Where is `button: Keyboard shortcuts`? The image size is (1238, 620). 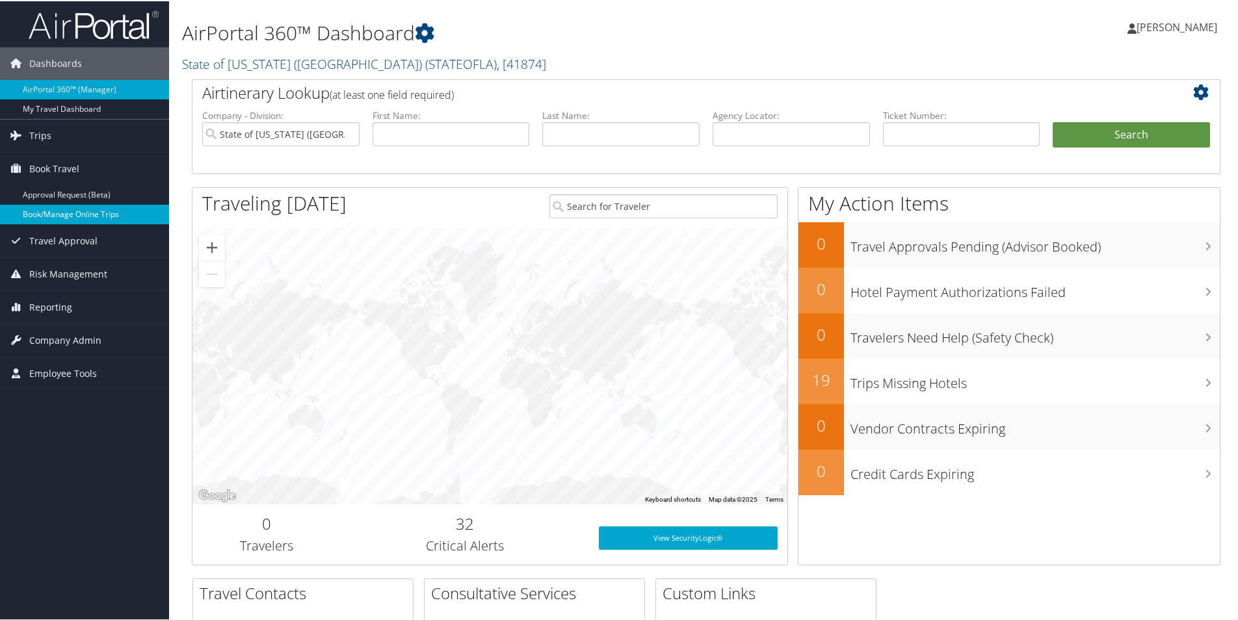
button: Keyboard shortcuts is located at coordinates (673, 499).